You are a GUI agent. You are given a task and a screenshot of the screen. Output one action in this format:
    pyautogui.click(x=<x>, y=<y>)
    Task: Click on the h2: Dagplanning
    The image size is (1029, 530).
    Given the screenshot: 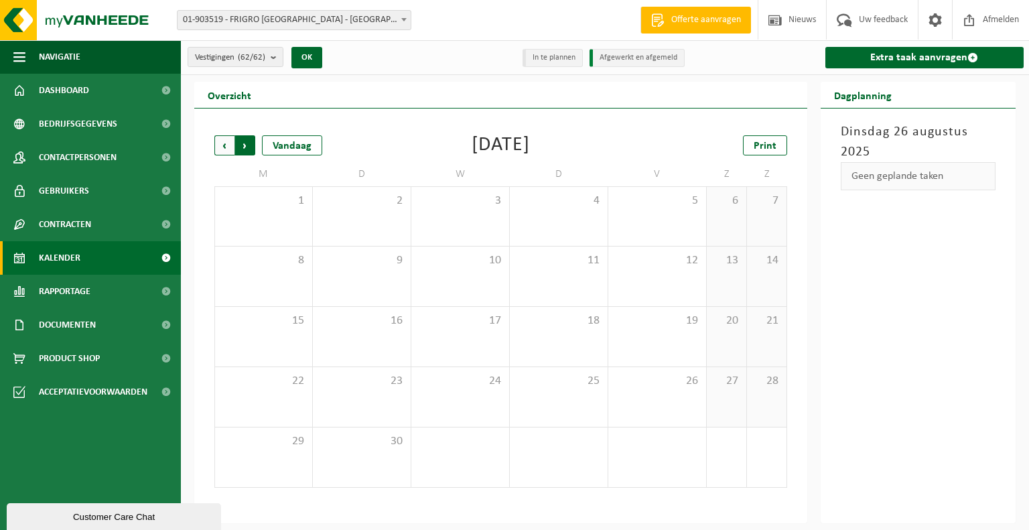 What is the action you would take?
    pyautogui.click(x=863, y=94)
    